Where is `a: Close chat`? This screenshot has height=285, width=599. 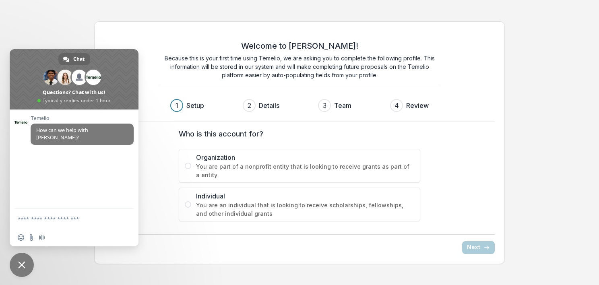 a: Close chat is located at coordinates (22, 265).